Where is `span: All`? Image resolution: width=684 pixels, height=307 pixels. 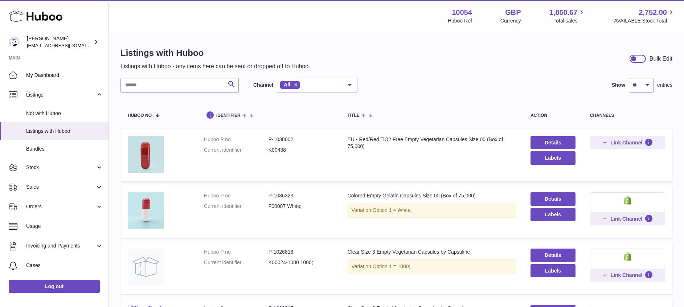
span: All is located at coordinates (287, 85).